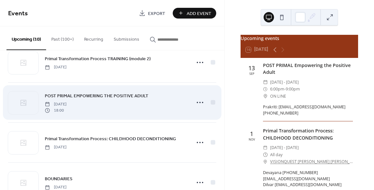 This screenshot has height=190, width=374. I want to click on span: Export, so click(157, 13).